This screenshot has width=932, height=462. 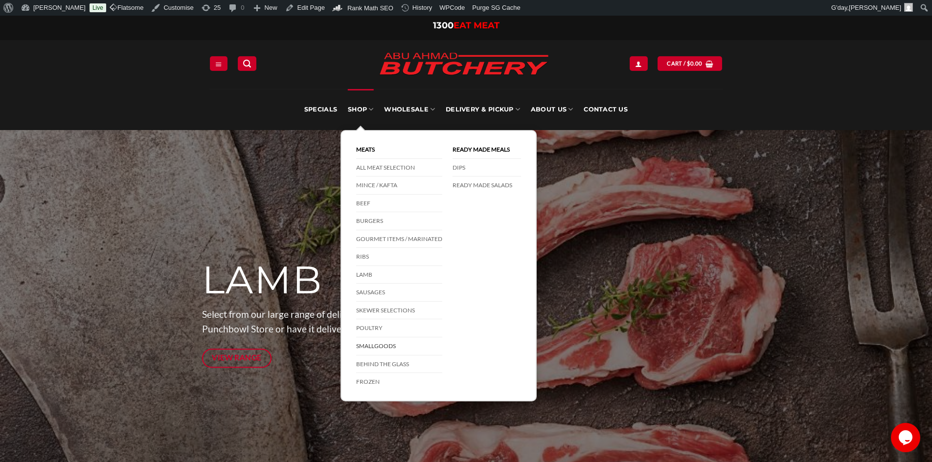 I want to click on img: Avatar of Zacky Kawtharani, so click(x=908, y=7).